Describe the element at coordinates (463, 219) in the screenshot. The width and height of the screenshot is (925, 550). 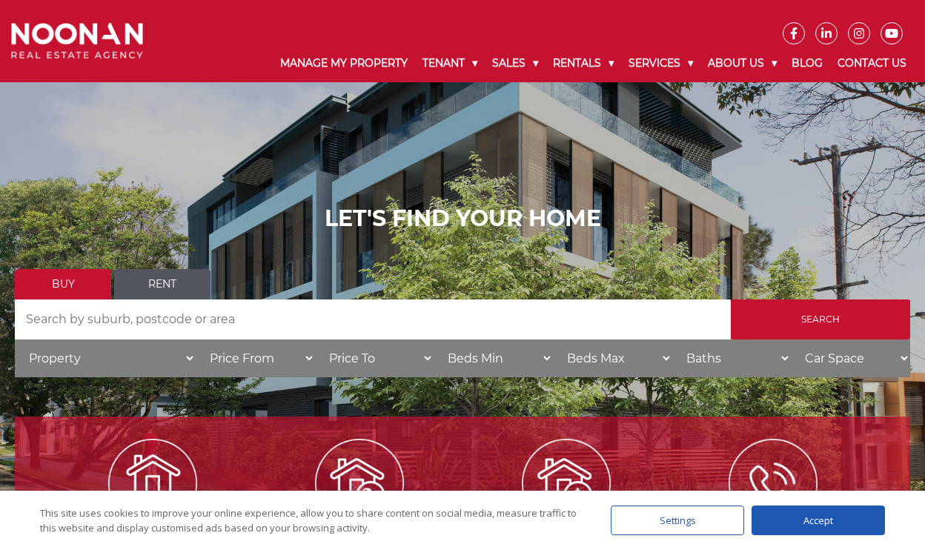
I see `h1: LET'S FIND YOUR HOME` at that location.